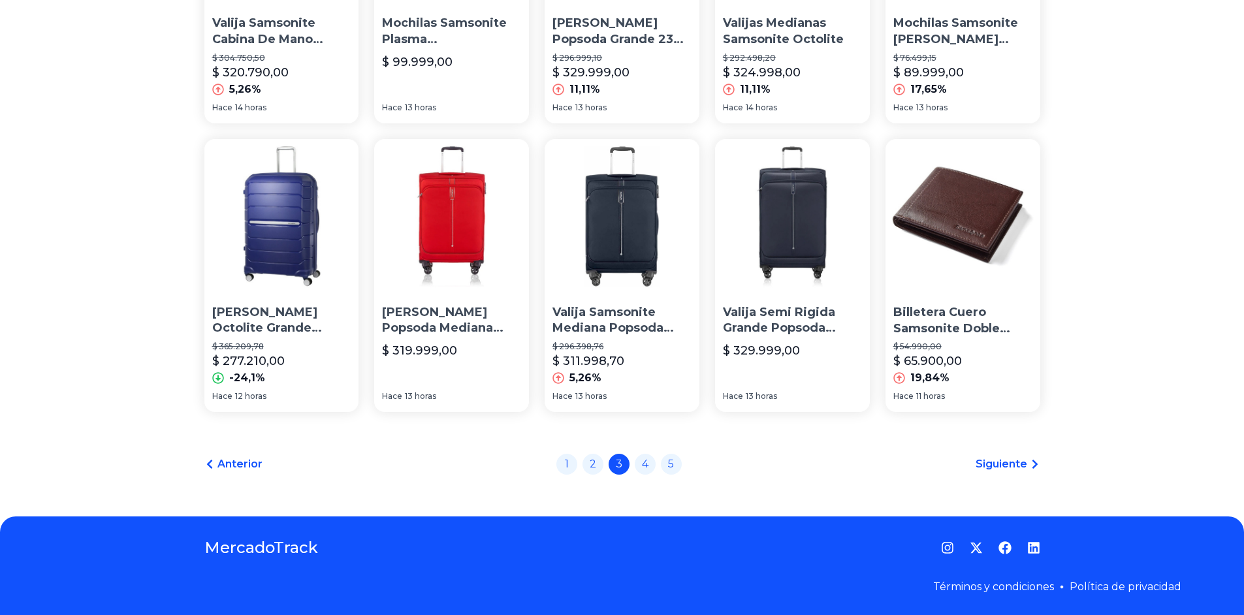 Image resolution: width=1244 pixels, height=615 pixels. I want to click on p: Mochilas Samsonite Plasma Portanotebook 15 Tablet, so click(451, 31).